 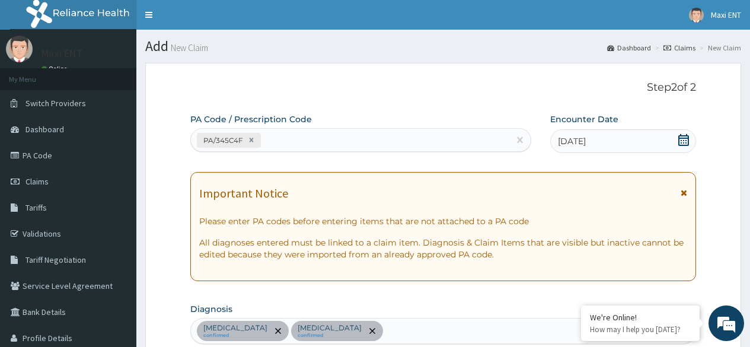 I want to click on p: Maxi ENT, so click(x=62, y=53).